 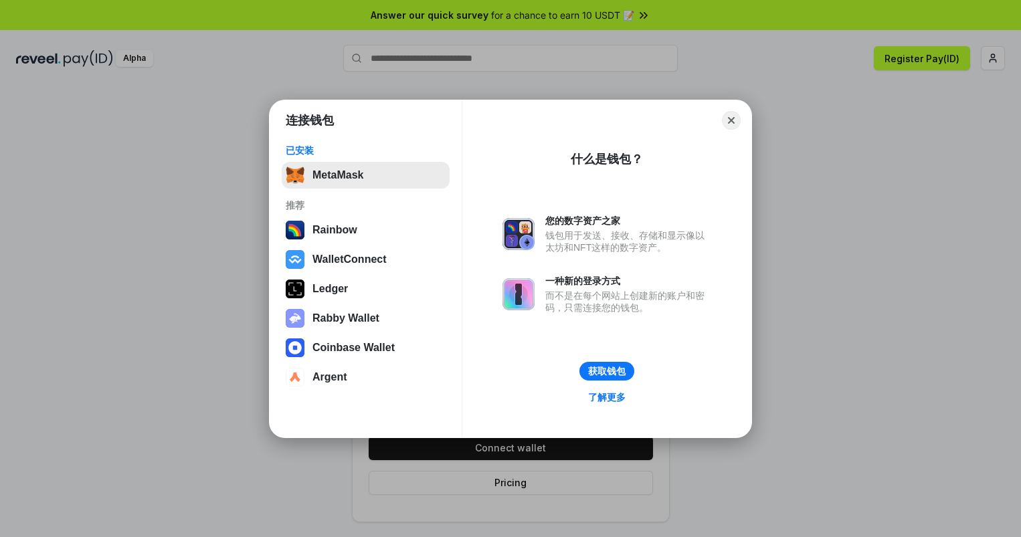 What do you see at coordinates (365, 319) in the screenshot?
I see `button: Rabby Wallet` at bounding box center [365, 319].